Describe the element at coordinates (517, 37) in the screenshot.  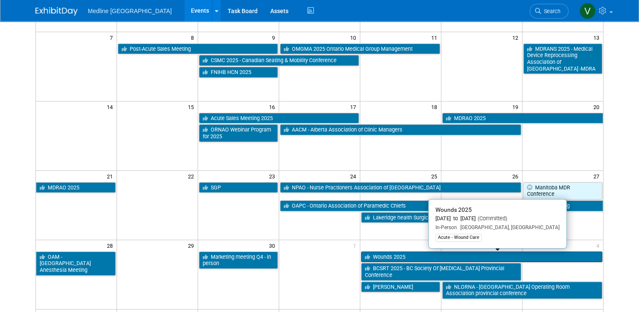
I see `span: 12` at that location.